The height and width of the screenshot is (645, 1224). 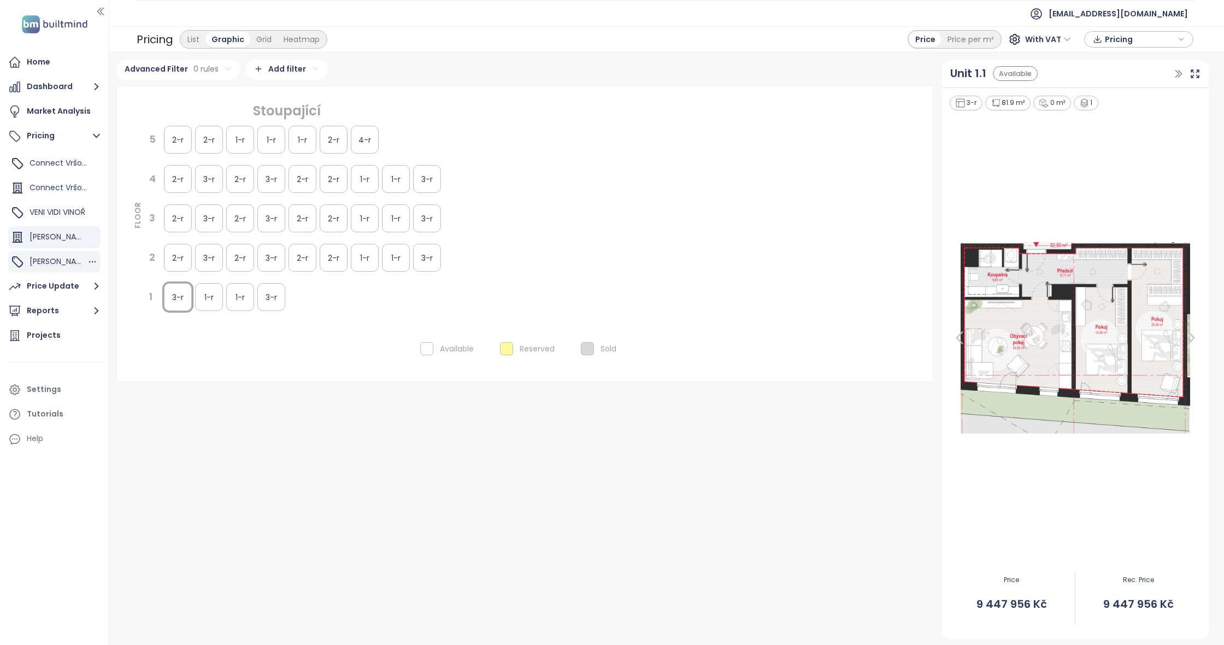 I want to click on div: Heatmap, so click(x=302, y=39).